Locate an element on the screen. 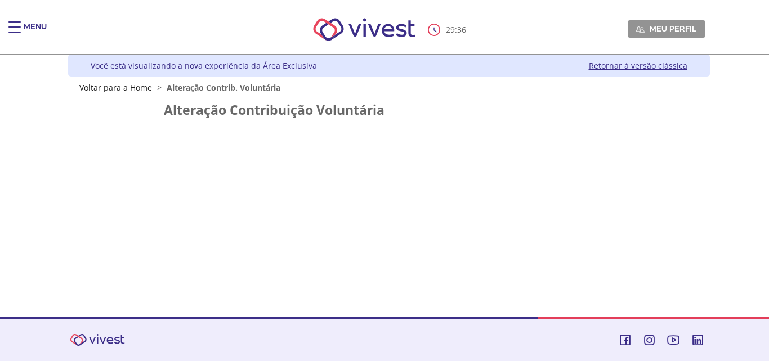 The width and height of the screenshot is (769, 361). span: Alteração Contrib. Voluntária is located at coordinates (223, 87).